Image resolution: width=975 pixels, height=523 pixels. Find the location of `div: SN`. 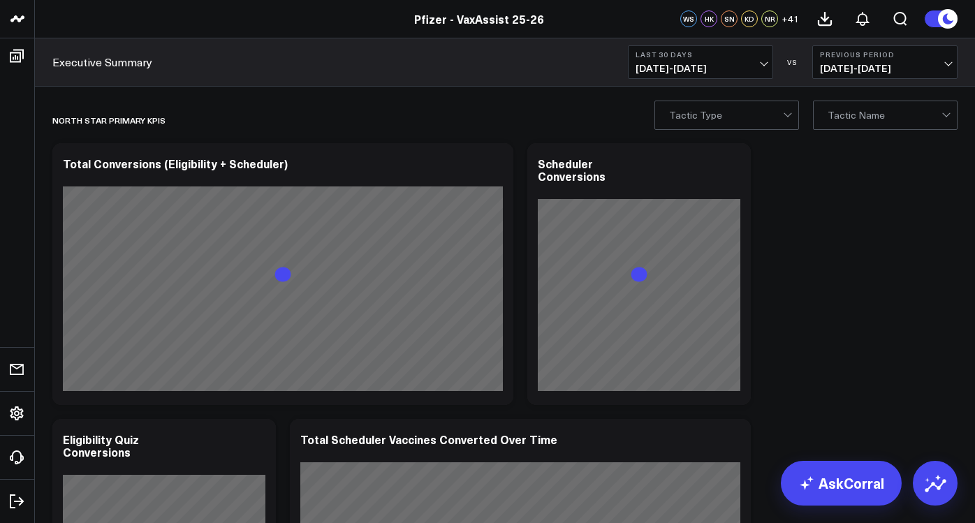

div: SN is located at coordinates (729, 19).